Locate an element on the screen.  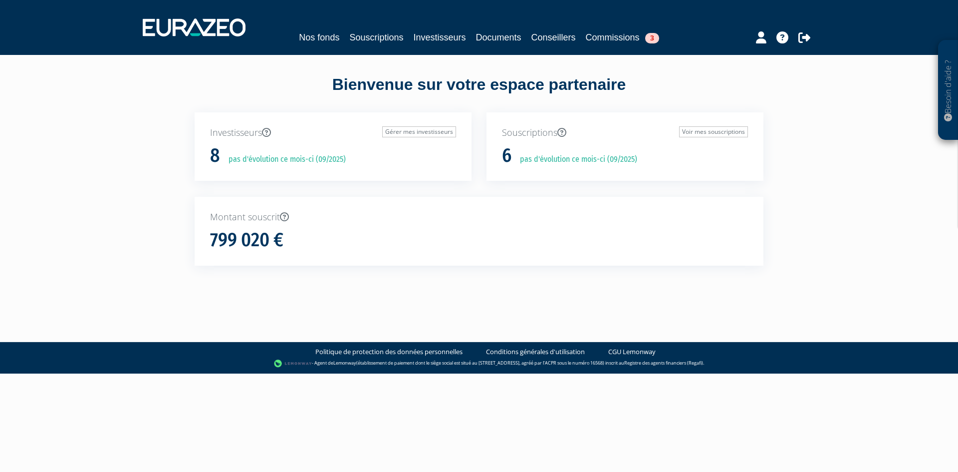
p: Montant souscrit is located at coordinates (479, 217).